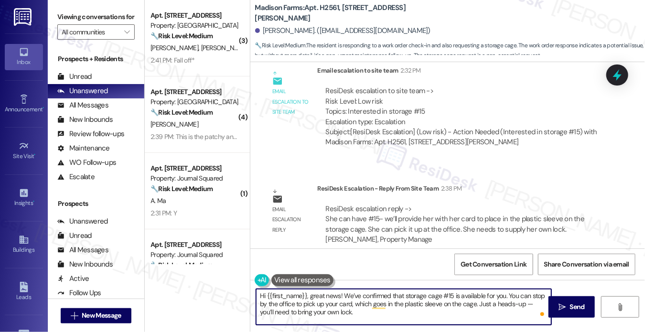  What do you see at coordinates (24, 292) in the screenshot?
I see `a: Leads` at bounding box center [24, 292].